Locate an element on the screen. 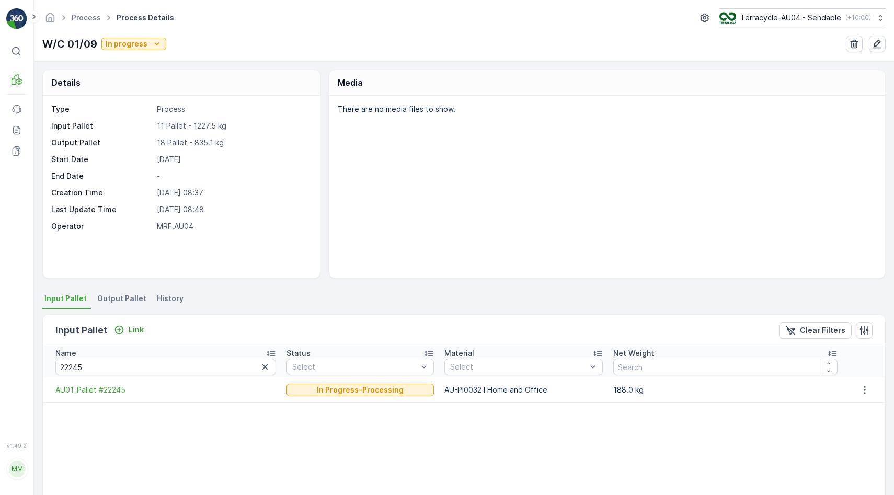  button: Clear Filters is located at coordinates (815, 330).